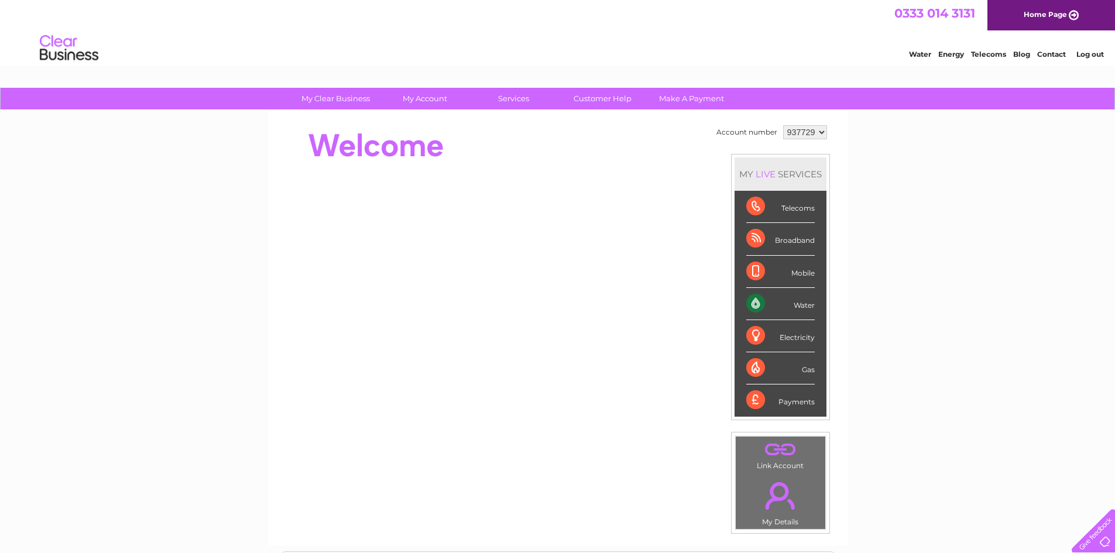 The width and height of the screenshot is (1115, 553). Describe the element at coordinates (780, 454) in the screenshot. I see `td: Link Account` at that location.